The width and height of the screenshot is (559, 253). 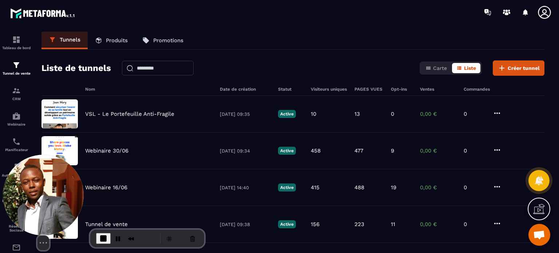 I want to click on a: Ouvrir le chat, so click(x=539, y=235).